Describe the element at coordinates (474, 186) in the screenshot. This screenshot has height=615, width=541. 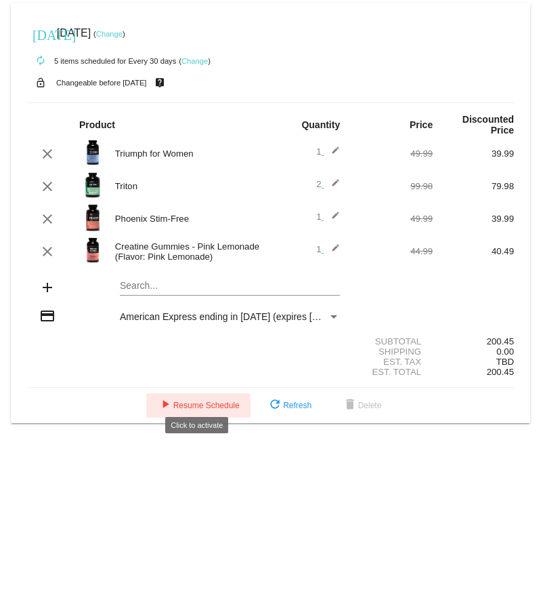
I see `div: 79.98` at that location.